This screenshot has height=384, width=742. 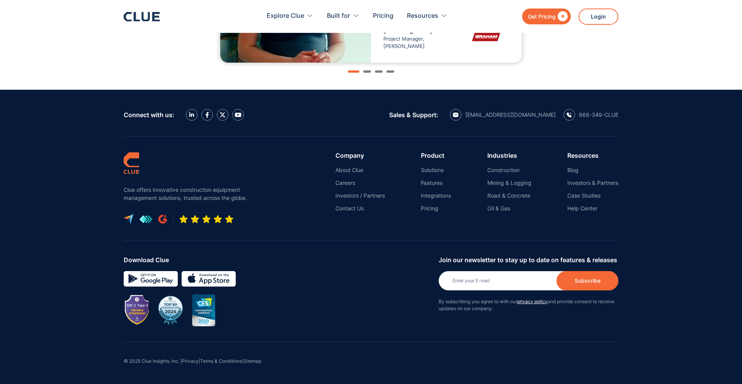 What do you see at coordinates (413, 115) in the screenshot?
I see `div: Sales & Support:` at bounding box center [413, 115].